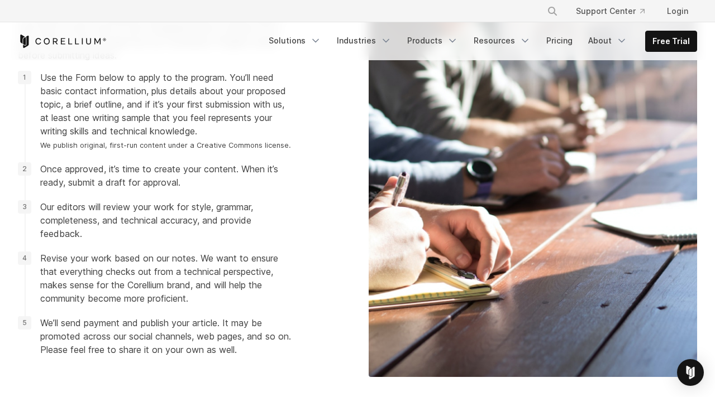 This screenshot has width=715, height=397. What do you see at coordinates (610, 11) in the screenshot?
I see `a: Support Center` at bounding box center [610, 11].